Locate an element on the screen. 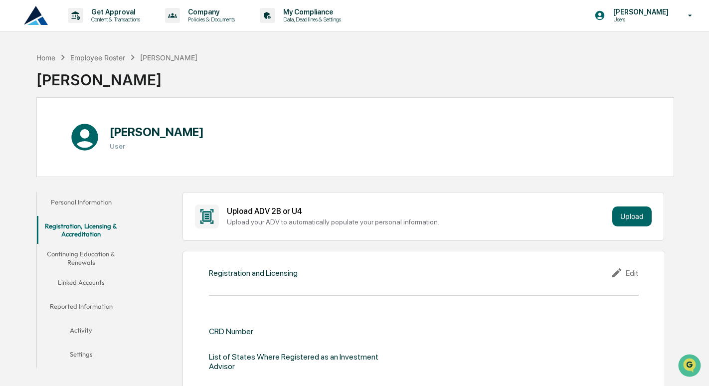 This screenshot has width=709, height=386. div: Upload your ADV to automatically populate your personal information. is located at coordinates (418, 222).